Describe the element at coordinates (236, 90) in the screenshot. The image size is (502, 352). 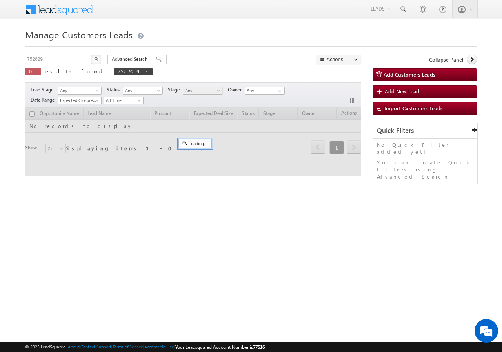
I see `span: Owner` at that location.